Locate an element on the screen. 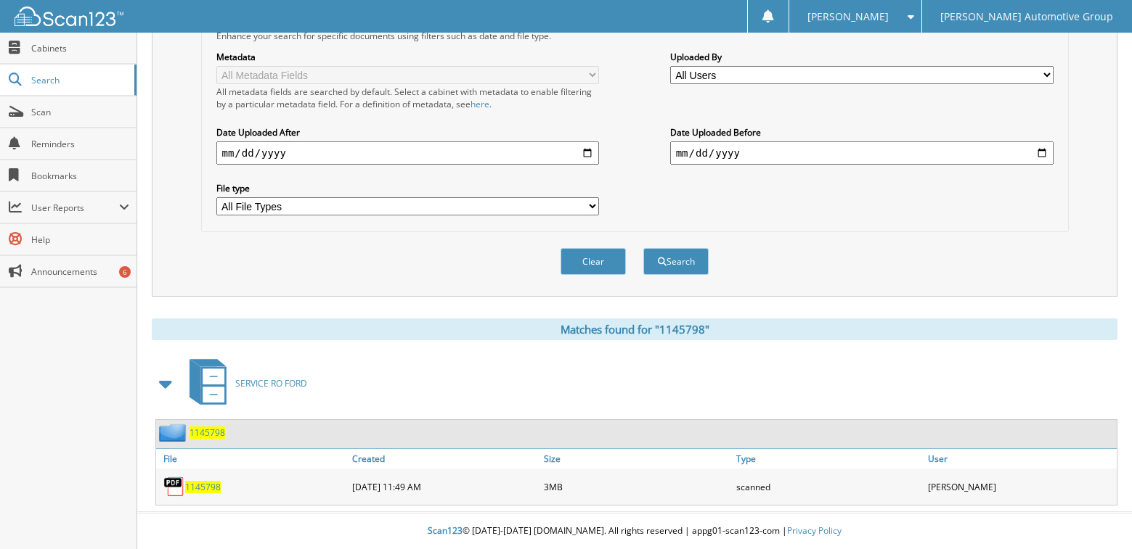  a: User is located at coordinates (1020, 459).